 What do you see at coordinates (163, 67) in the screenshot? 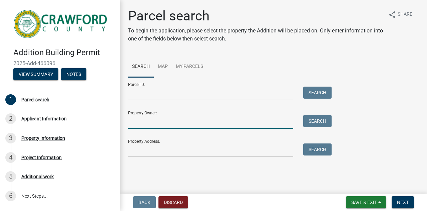
I see `a: Map` at bounding box center [163, 67].